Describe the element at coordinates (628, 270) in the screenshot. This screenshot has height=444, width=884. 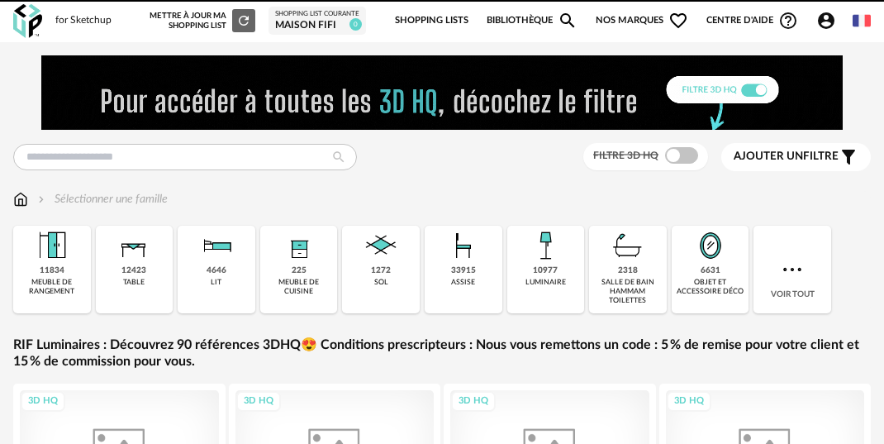
I see `div: 2318` at that location.